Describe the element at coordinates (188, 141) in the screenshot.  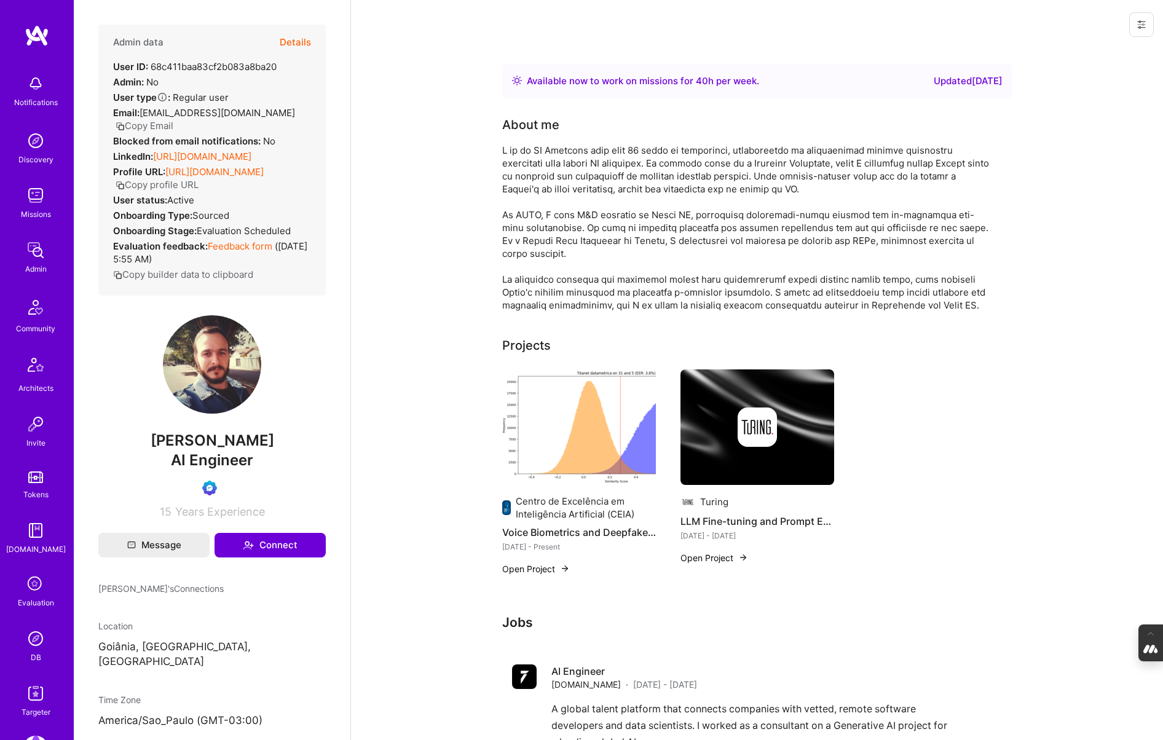
I see `strong: Blocked from email notifications:` at that location.